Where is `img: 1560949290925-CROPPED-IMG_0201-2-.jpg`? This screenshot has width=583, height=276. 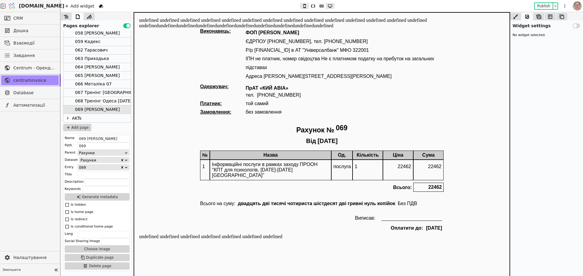 img: 1560949290925-CROPPED-IMG_0201-2-.jpg is located at coordinates (577, 6).